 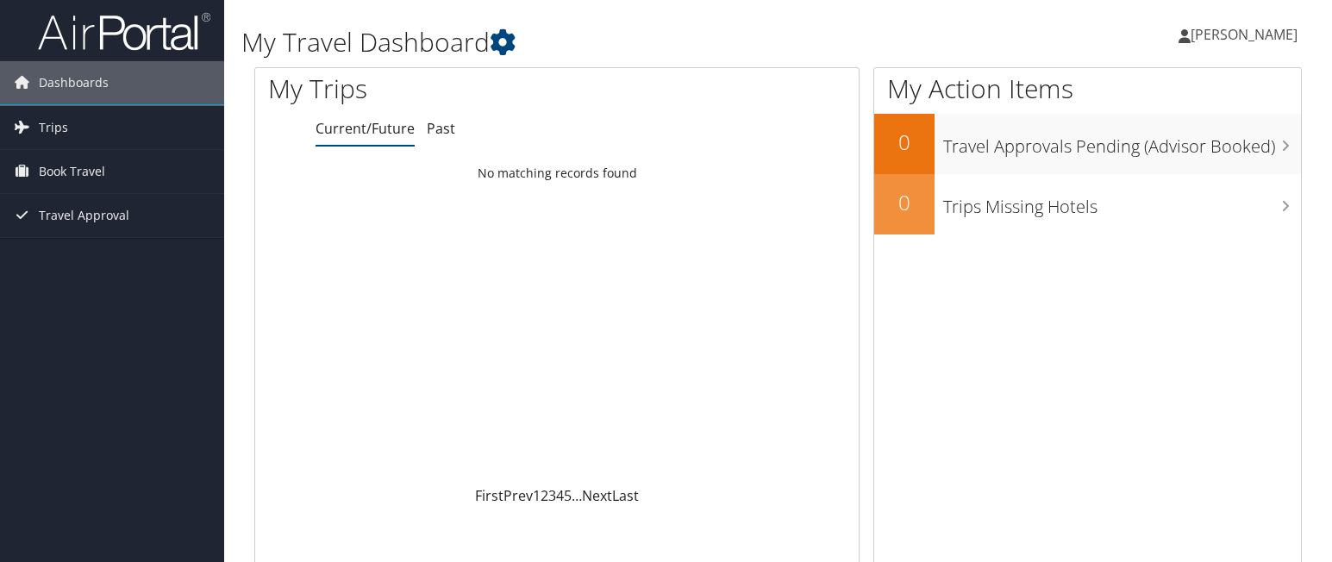 What do you see at coordinates (567, 496) in the screenshot?
I see `a: 5` at bounding box center [567, 496].